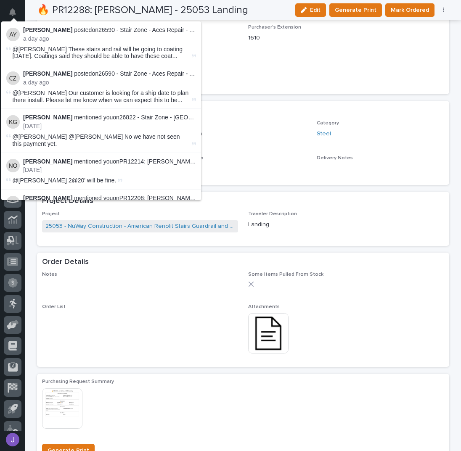  I want to click on span: Purchasing Request Summary, so click(78, 382).